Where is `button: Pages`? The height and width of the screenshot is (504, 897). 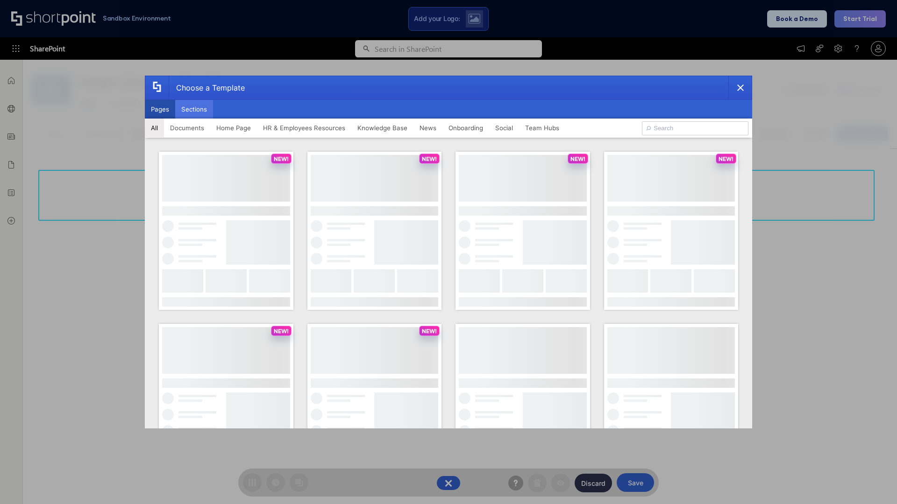
button: Pages is located at coordinates (160, 109).